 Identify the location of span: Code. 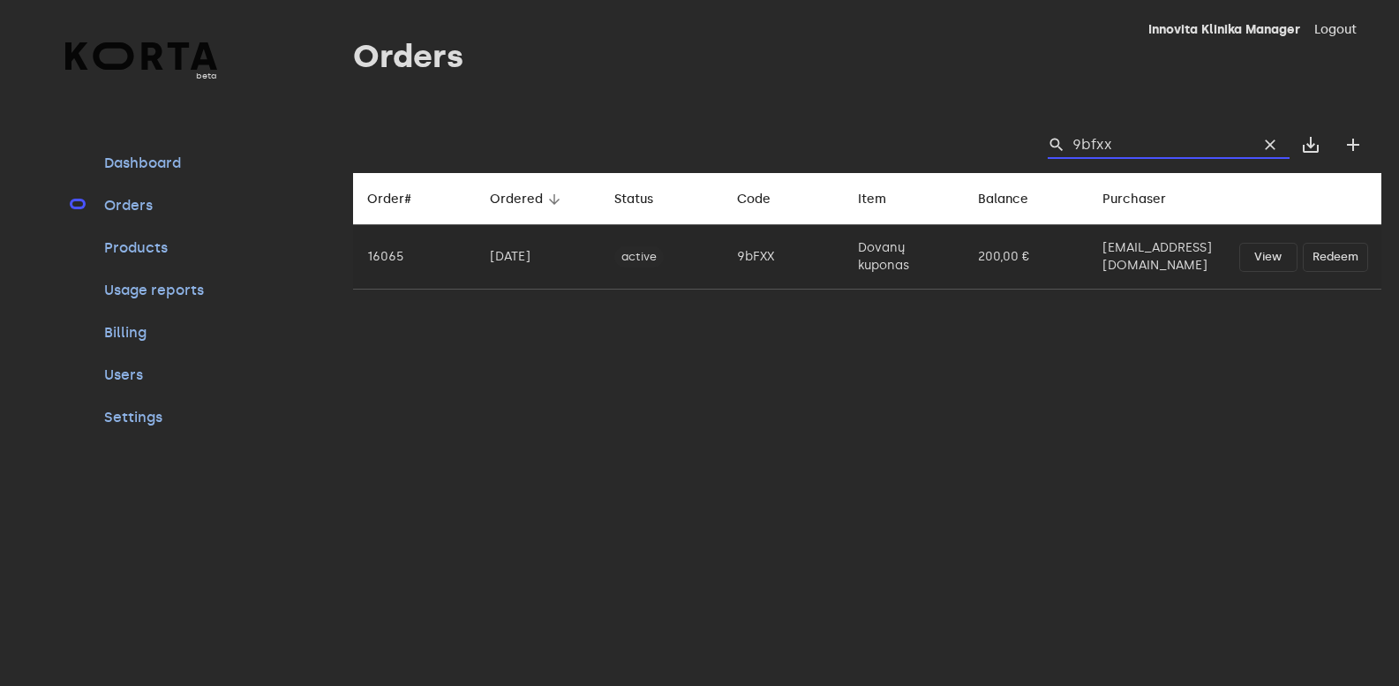
(766, 200).